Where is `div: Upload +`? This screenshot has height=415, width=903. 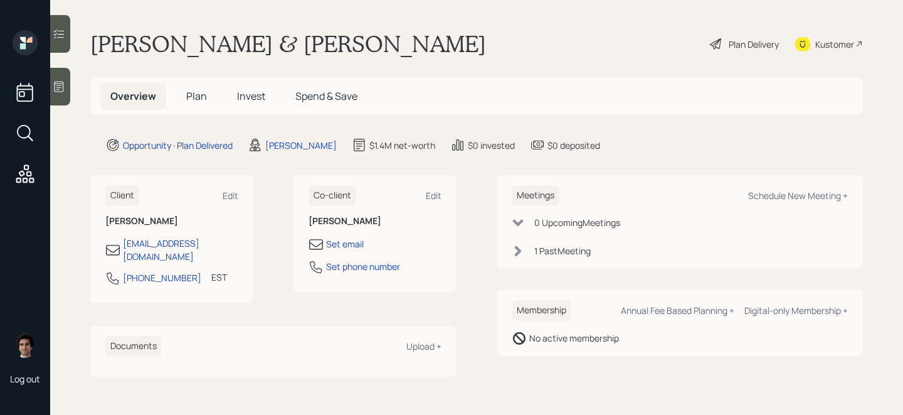 div: Upload + is located at coordinates (424, 346).